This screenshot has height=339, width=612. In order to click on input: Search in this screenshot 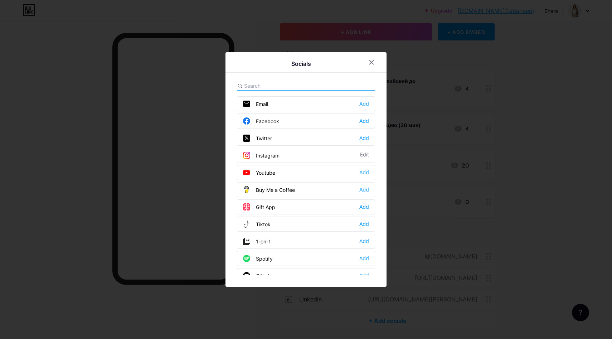, I will do `click(283, 85)`.